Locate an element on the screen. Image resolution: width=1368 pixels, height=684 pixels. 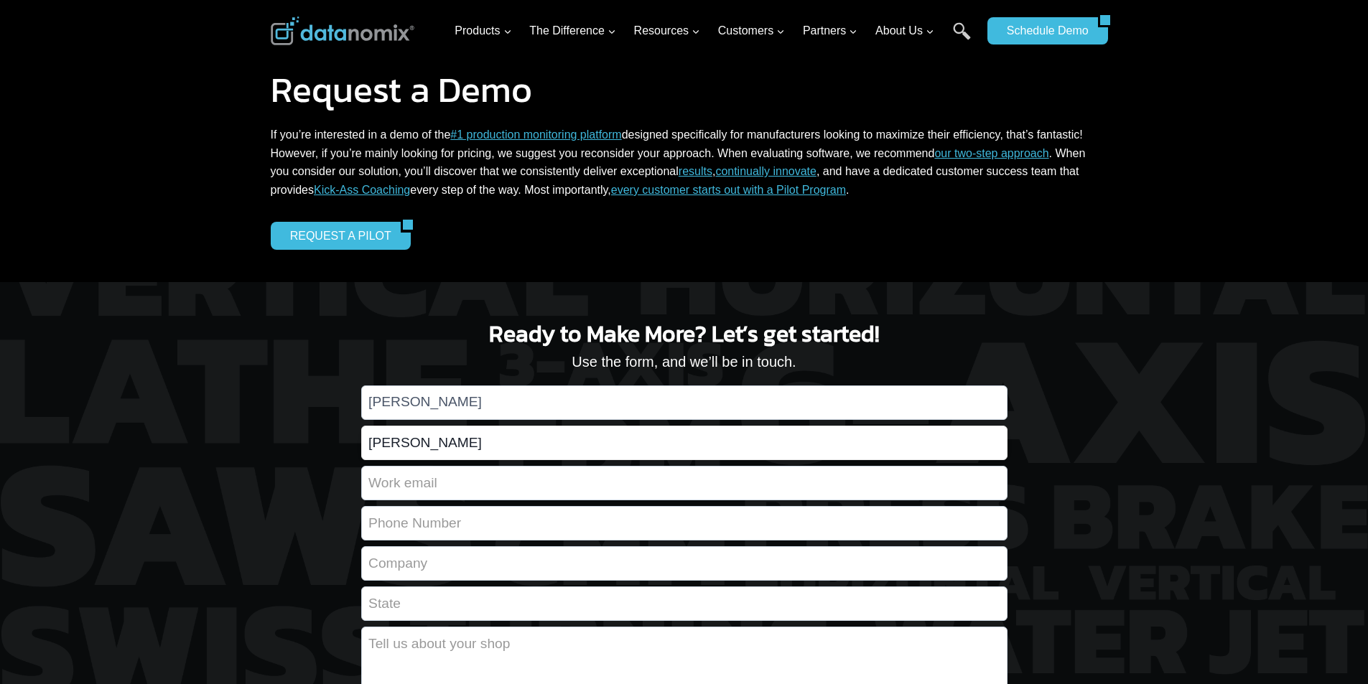
span: Partners is located at coordinates (830, 31).